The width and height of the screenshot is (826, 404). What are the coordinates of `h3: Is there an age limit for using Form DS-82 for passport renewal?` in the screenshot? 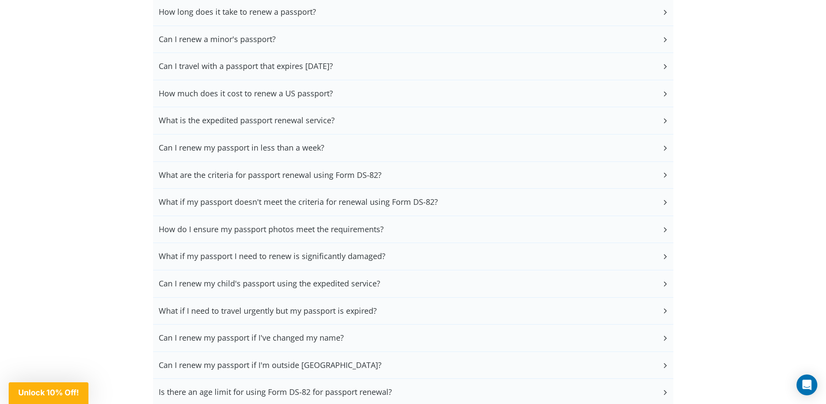 It's located at (275, 392).